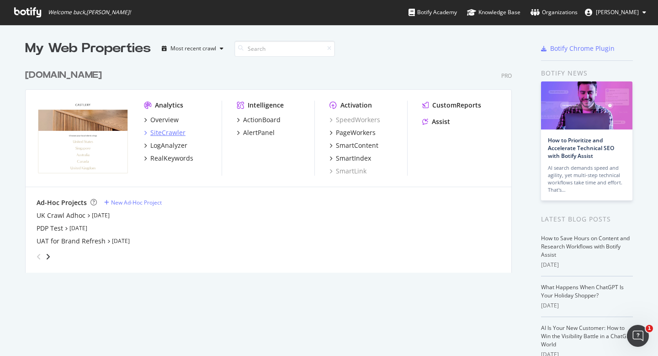 The height and width of the screenshot is (356, 658). Describe the element at coordinates (583, 48) in the screenshot. I see `div: Botify Chrome Plugin` at that location.